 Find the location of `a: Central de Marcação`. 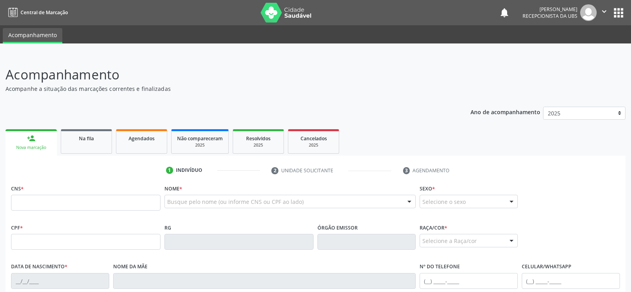

a: Central de Marcação is located at coordinates (37, 12).